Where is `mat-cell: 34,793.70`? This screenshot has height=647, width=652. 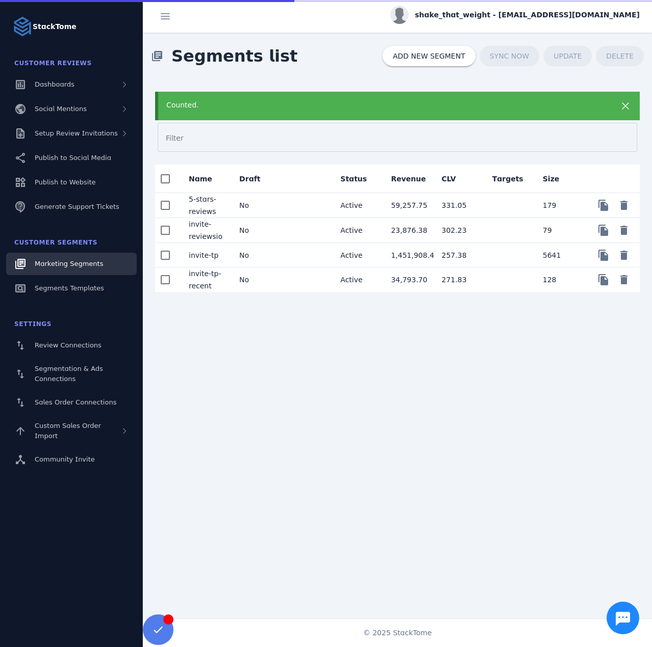
mat-cell: 34,793.70 is located at coordinates (407, 280).